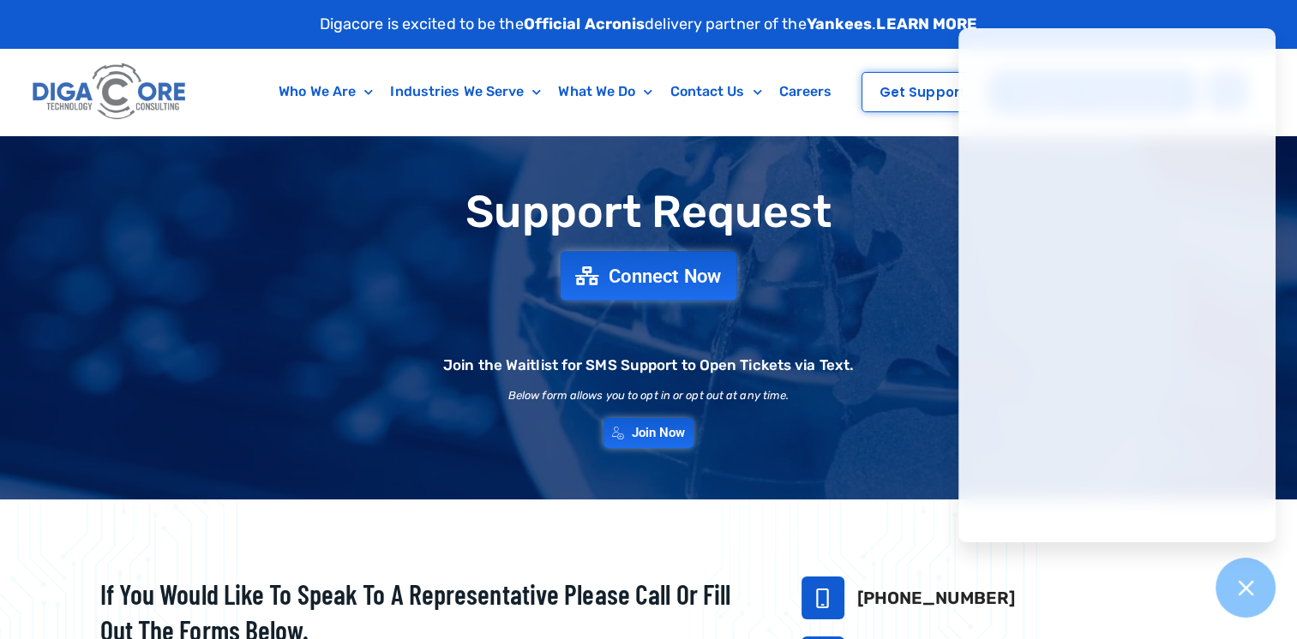 The image size is (1297, 639). I want to click on span: Get Support, so click(922, 92).